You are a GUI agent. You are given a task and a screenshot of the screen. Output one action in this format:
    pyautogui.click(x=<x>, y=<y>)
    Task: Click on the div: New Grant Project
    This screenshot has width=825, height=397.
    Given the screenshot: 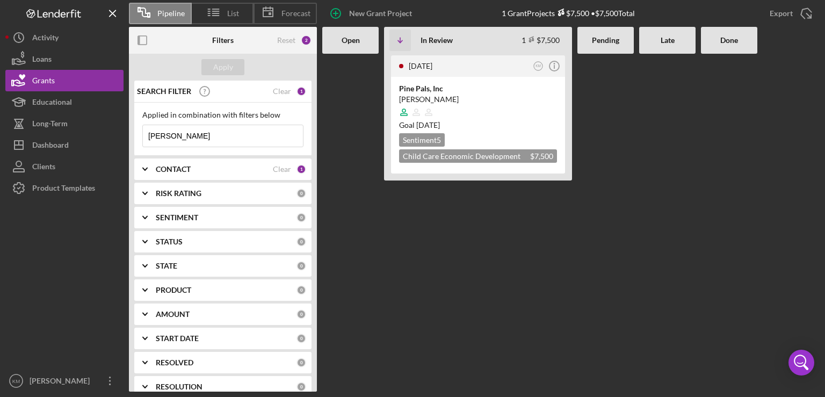 What is the action you would take?
    pyautogui.click(x=380, y=13)
    